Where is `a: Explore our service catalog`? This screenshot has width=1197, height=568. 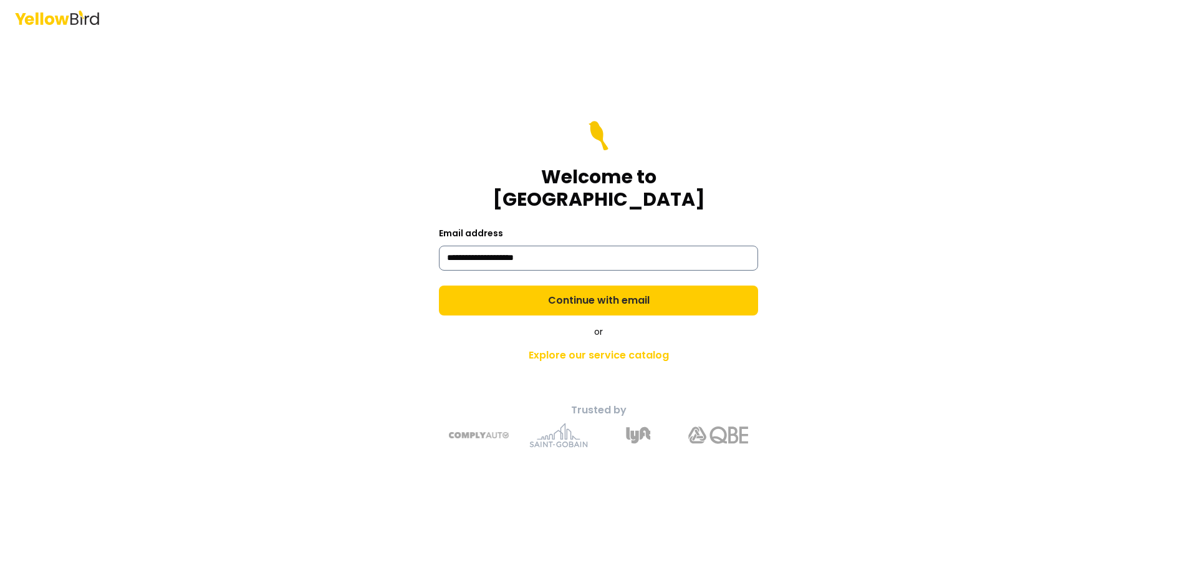
a: Explore our service catalog is located at coordinates (599, 355).